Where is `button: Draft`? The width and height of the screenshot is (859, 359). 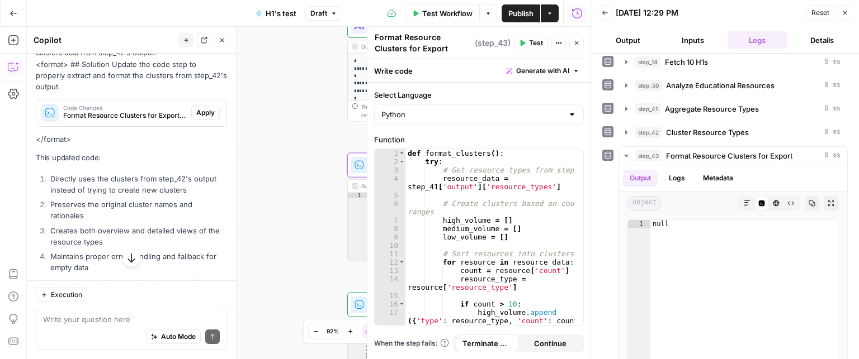
button: Draft is located at coordinates (324, 13).